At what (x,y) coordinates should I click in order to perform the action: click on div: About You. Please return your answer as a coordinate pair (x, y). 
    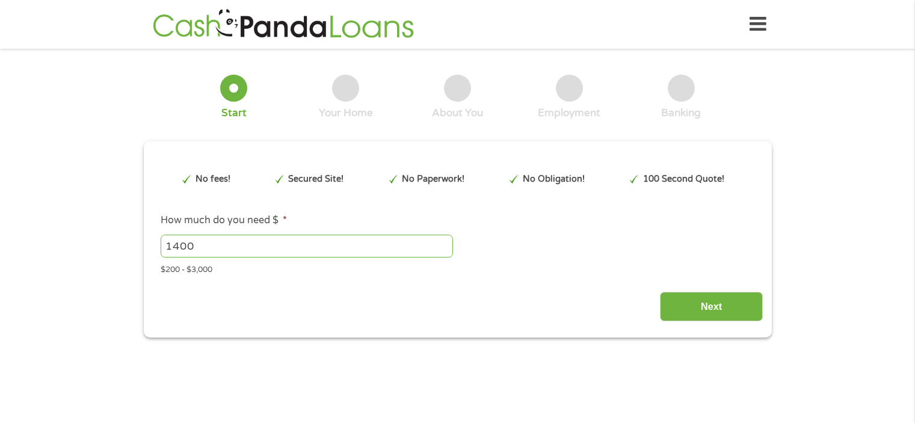
    Looking at the image, I should click on (457, 113).